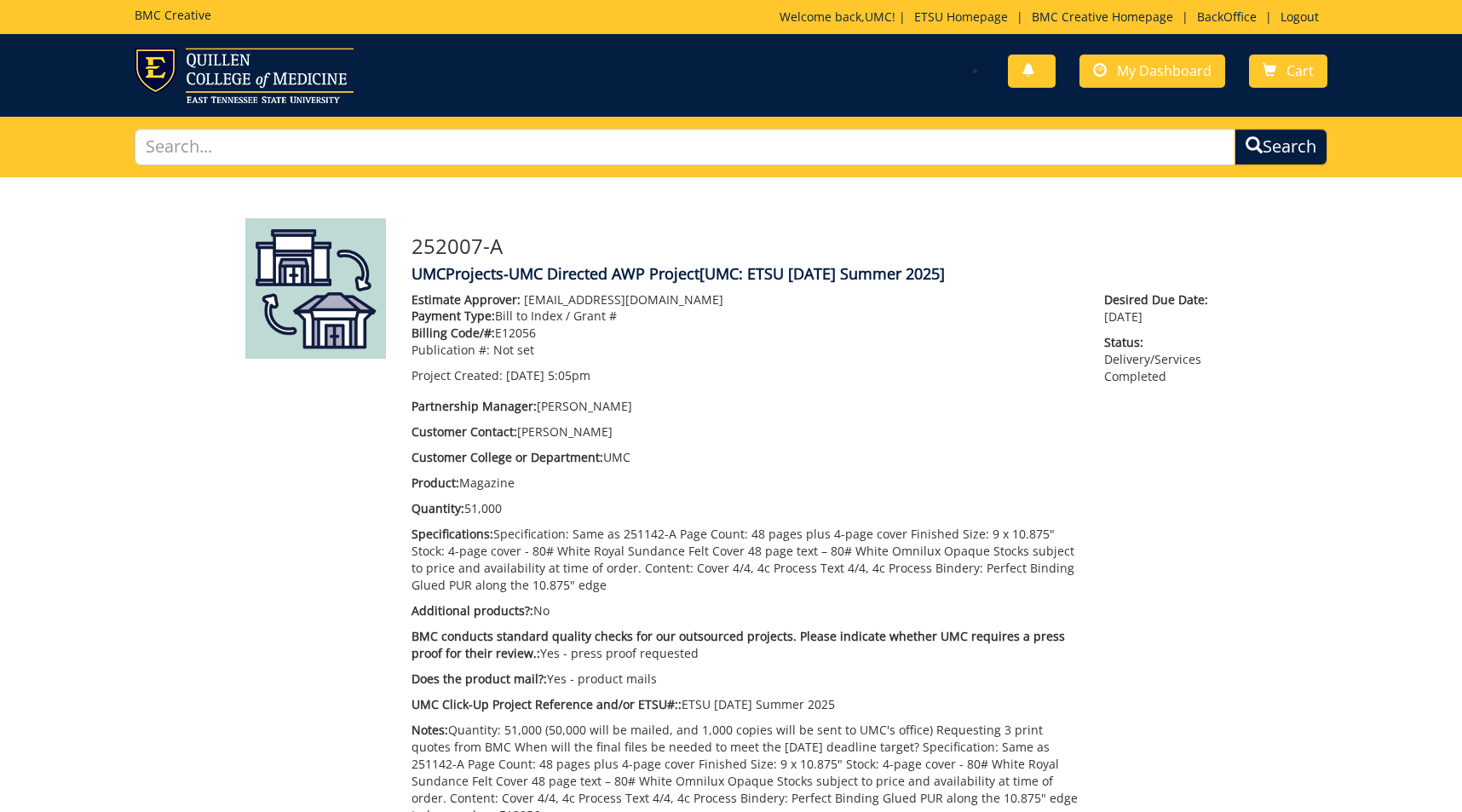 The width and height of the screenshot is (1462, 812). Describe the element at coordinates (745, 483) in the screenshot. I see `p: Magazine` at that location.